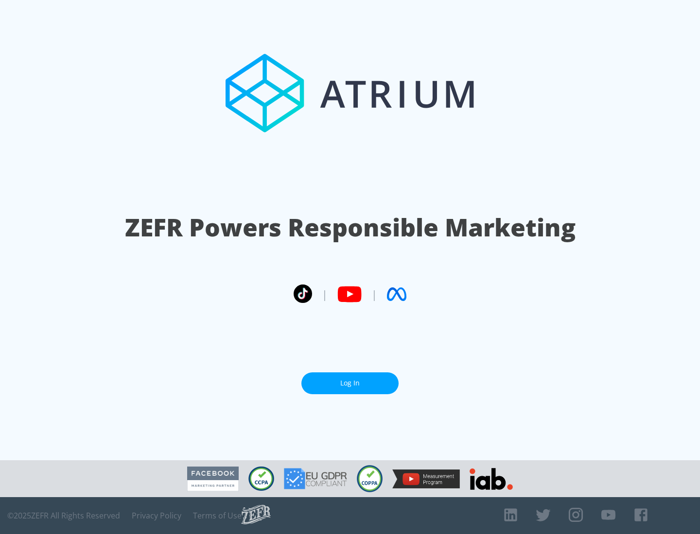 The width and height of the screenshot is (700, 534). I want to click on a: Log In, so click(350, 383).